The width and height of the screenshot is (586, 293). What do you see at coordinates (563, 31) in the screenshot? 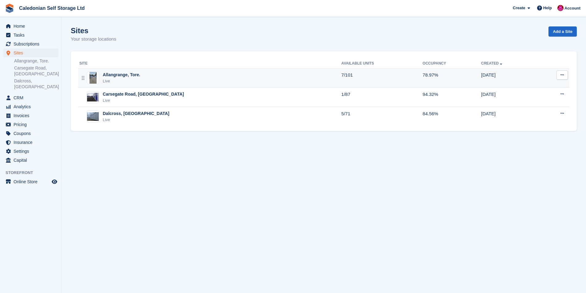
I see `a: Add a Site` at bounding box center [563, 31].